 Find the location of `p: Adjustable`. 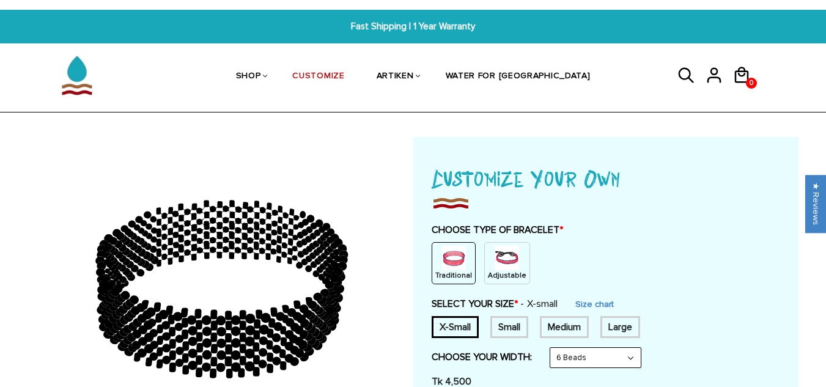

p: Adjustable is located at coordinates (507, 275).